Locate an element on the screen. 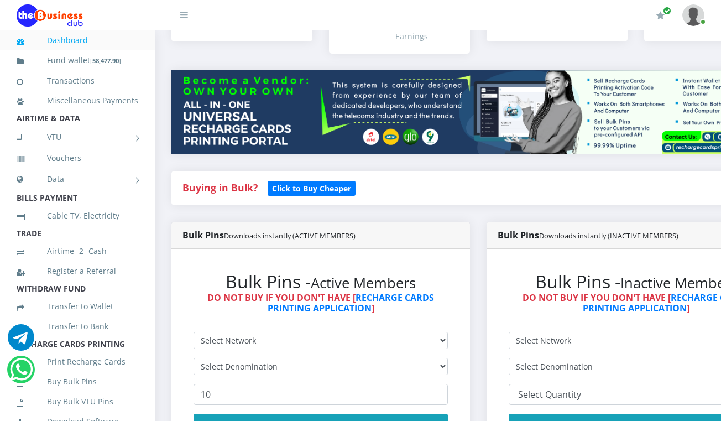 The width and height of the screenshot is (721, 421). a: Click to Buy Cheaper is located at coordinates (311, 187).